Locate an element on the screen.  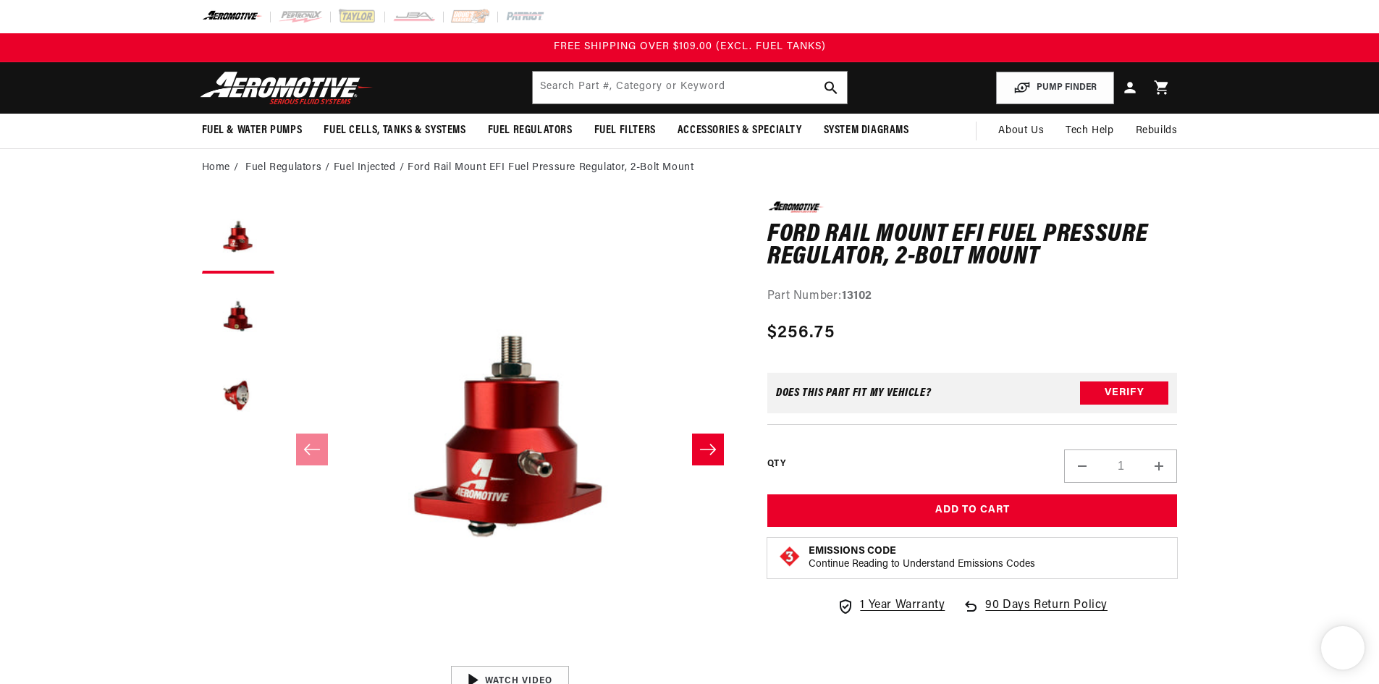
a: 1 Year Warranty is located at coordinates (890, 606).